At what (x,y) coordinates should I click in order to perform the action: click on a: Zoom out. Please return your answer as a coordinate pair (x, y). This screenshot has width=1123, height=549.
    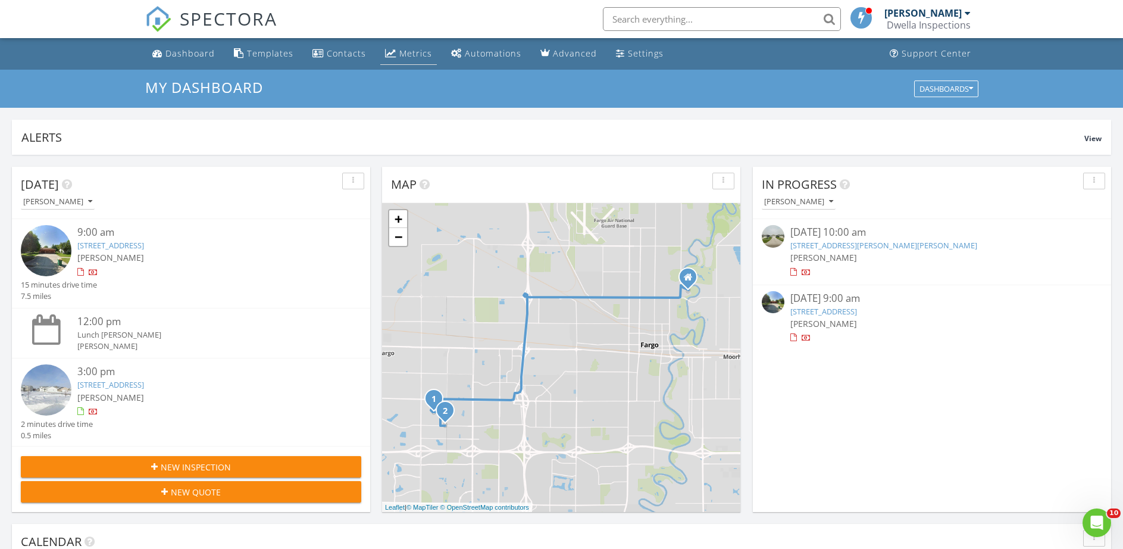
    Looking at the image, I should click on (398, 237).